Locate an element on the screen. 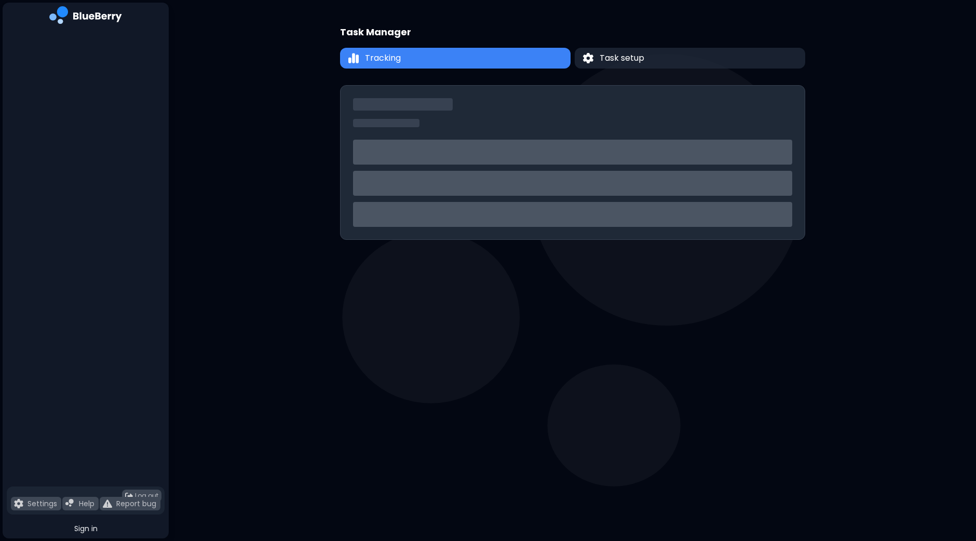  button: Task setupTask setup is located at coordinates (690, 58).